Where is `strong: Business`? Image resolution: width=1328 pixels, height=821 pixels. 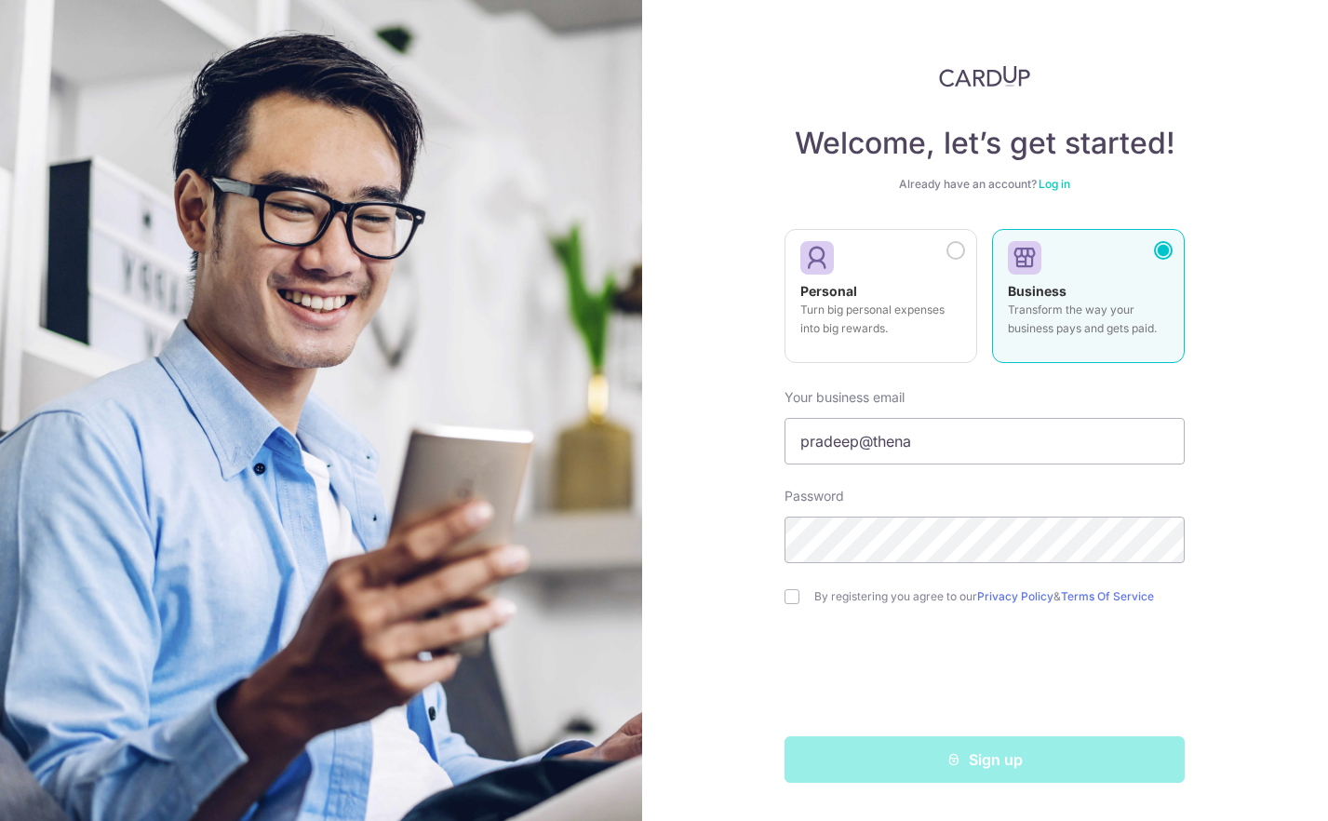
strong: Business is located at coordinates (1037, 290).